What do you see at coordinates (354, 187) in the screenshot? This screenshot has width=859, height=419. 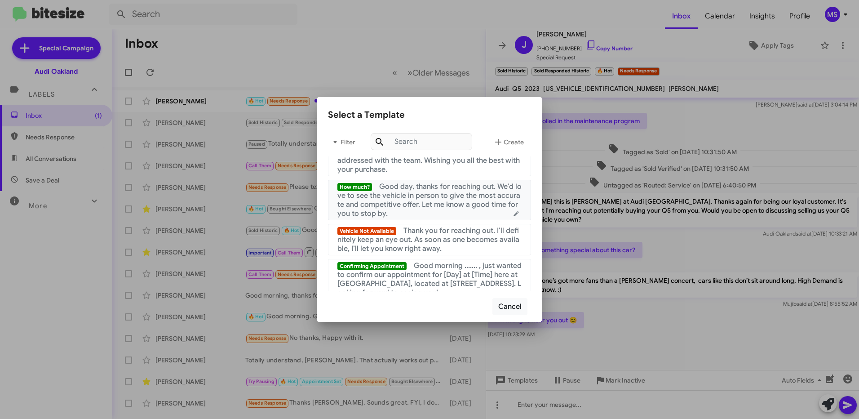 I see `span: How much?` at bounding box center [354, 187].